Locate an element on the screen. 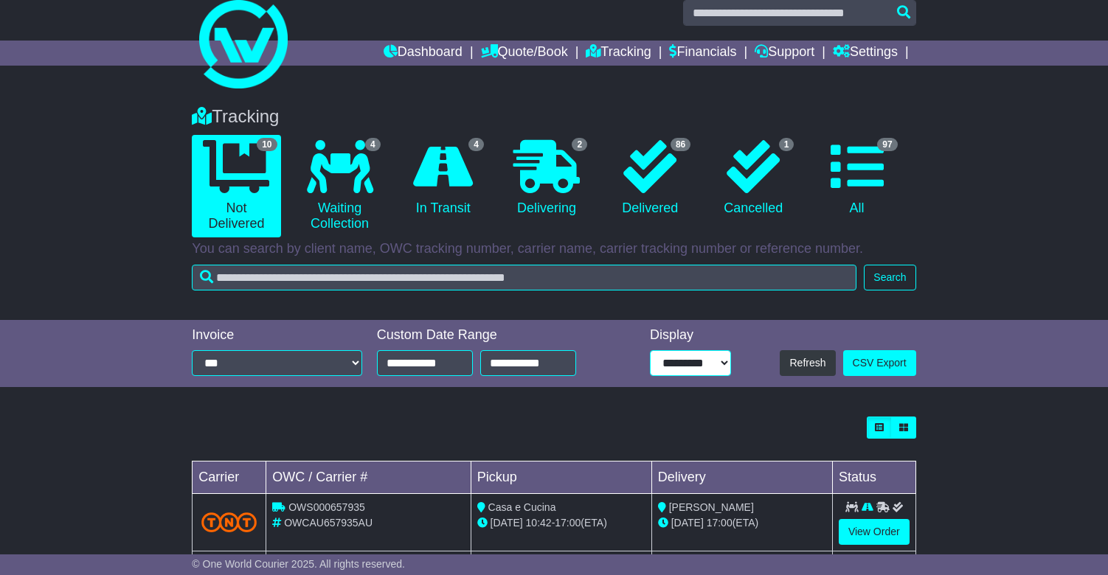 The height and width of the screenshot is (575, 1108). td: Pickup is located at coordinates (561, 478).